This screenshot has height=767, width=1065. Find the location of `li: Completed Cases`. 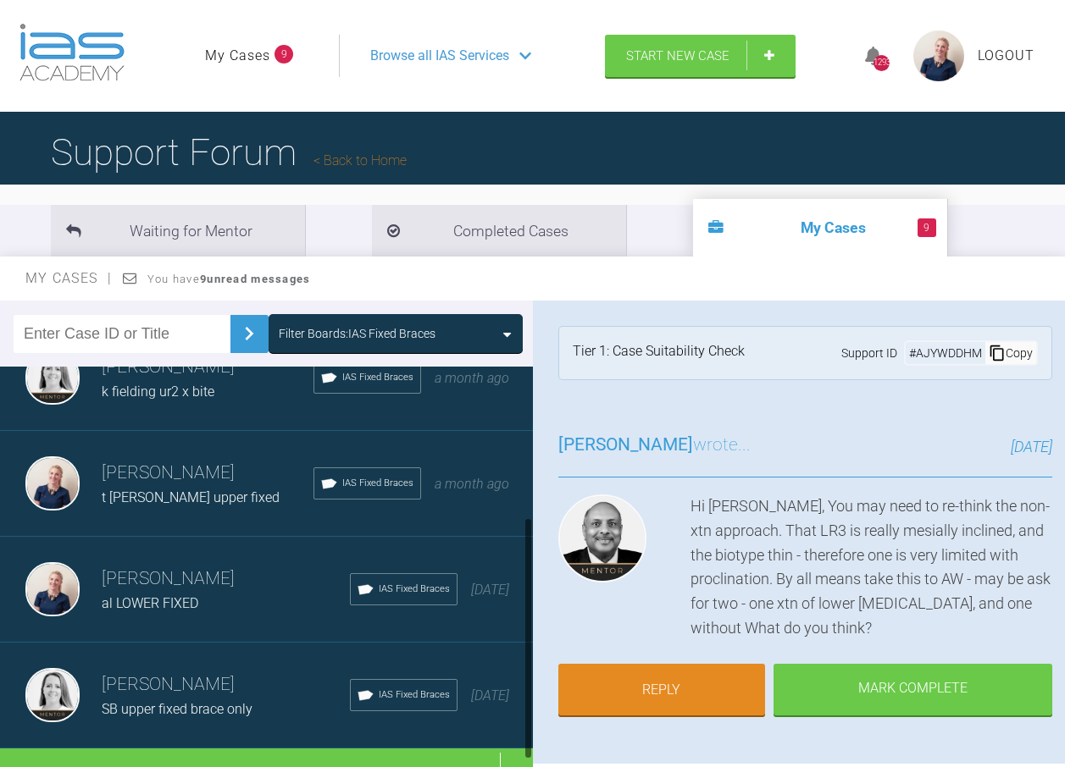

li: Completed Cases is located at coordinates (499, 230).